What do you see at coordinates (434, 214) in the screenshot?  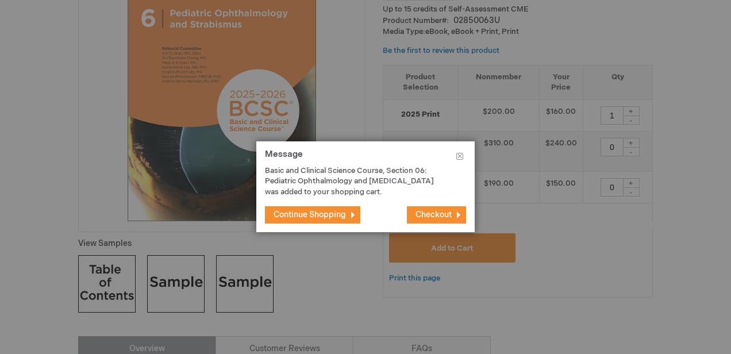 I see `span: Checkout` at bounding box center [434, 214].